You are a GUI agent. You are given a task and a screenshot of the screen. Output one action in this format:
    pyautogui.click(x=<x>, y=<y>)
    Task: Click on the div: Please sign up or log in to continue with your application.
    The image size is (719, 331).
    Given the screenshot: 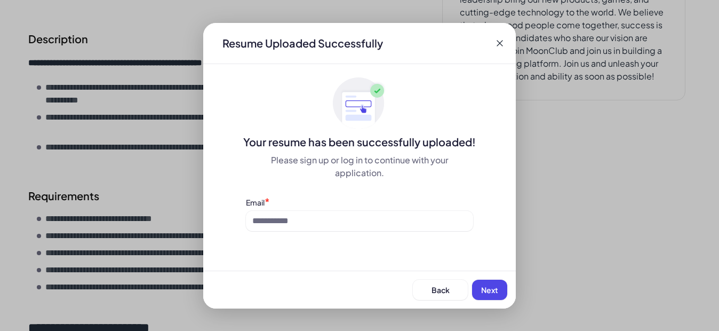 What is the action you would take?
    pyautogui.click(x=360, y=166)
    